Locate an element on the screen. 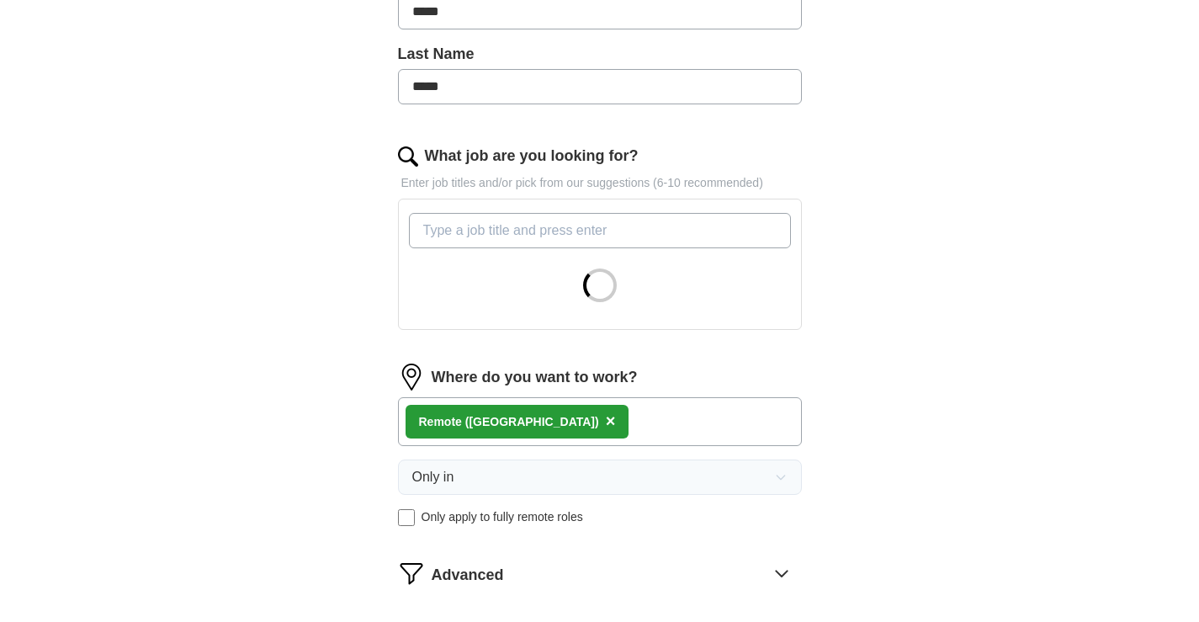 The height and width of the screenshot is (622, 1199). p: Enter job titles and/or pick from our suggestions (6-10 recommended) is located at coordinates (600, 183).